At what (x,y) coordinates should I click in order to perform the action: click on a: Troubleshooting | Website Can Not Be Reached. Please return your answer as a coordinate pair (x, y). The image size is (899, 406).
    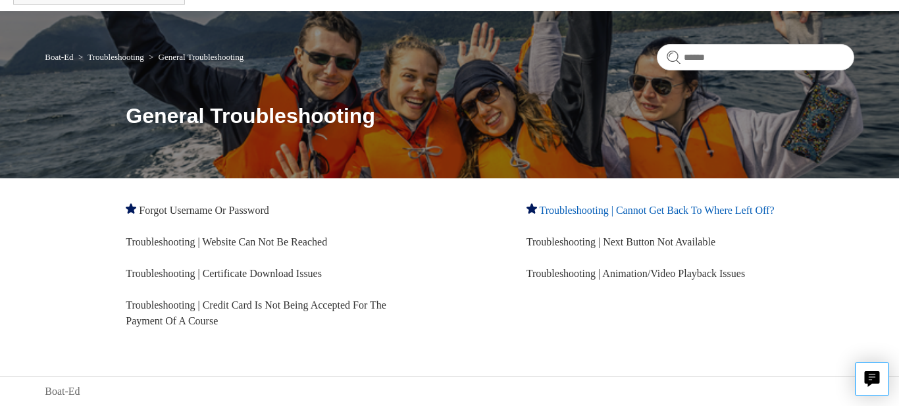
    Looking at the image, I should click on (227, 242).